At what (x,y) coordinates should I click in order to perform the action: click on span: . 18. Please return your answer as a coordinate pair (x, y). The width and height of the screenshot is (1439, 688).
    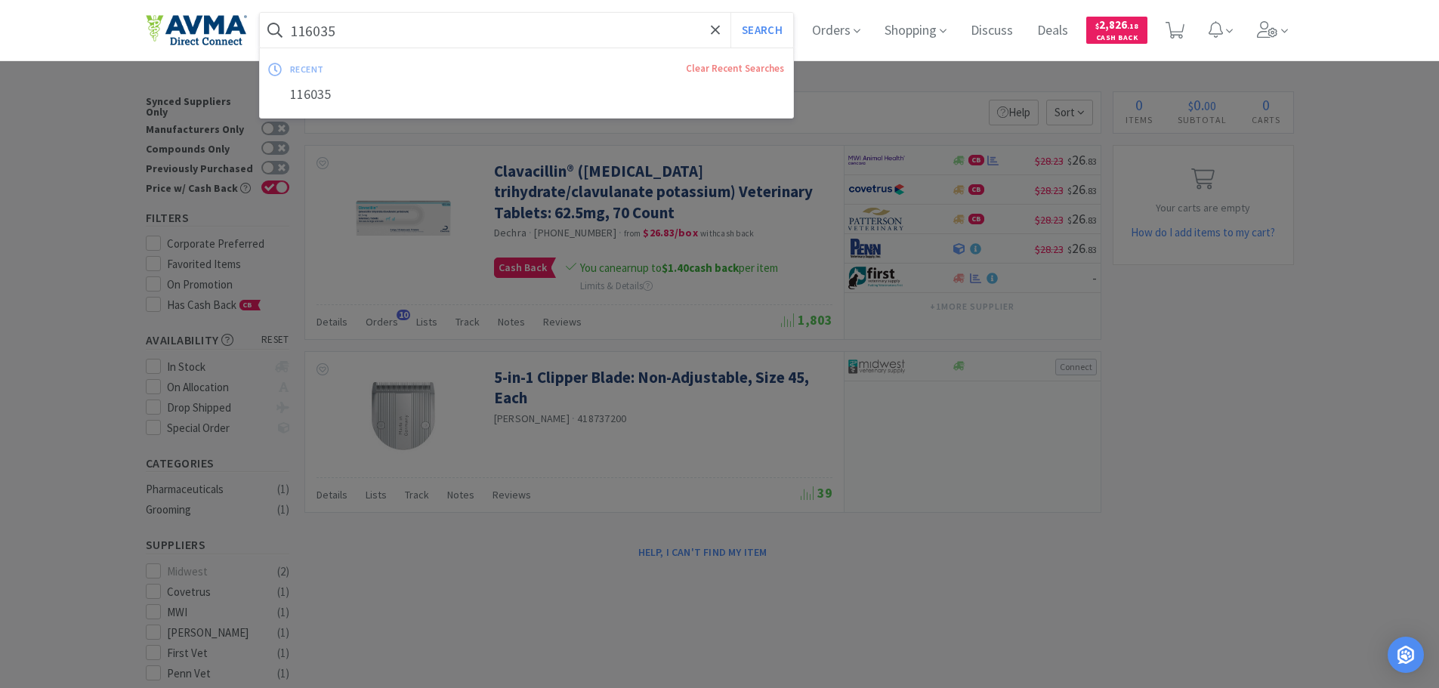
    Looking at the image, I should click on (1132, 26).